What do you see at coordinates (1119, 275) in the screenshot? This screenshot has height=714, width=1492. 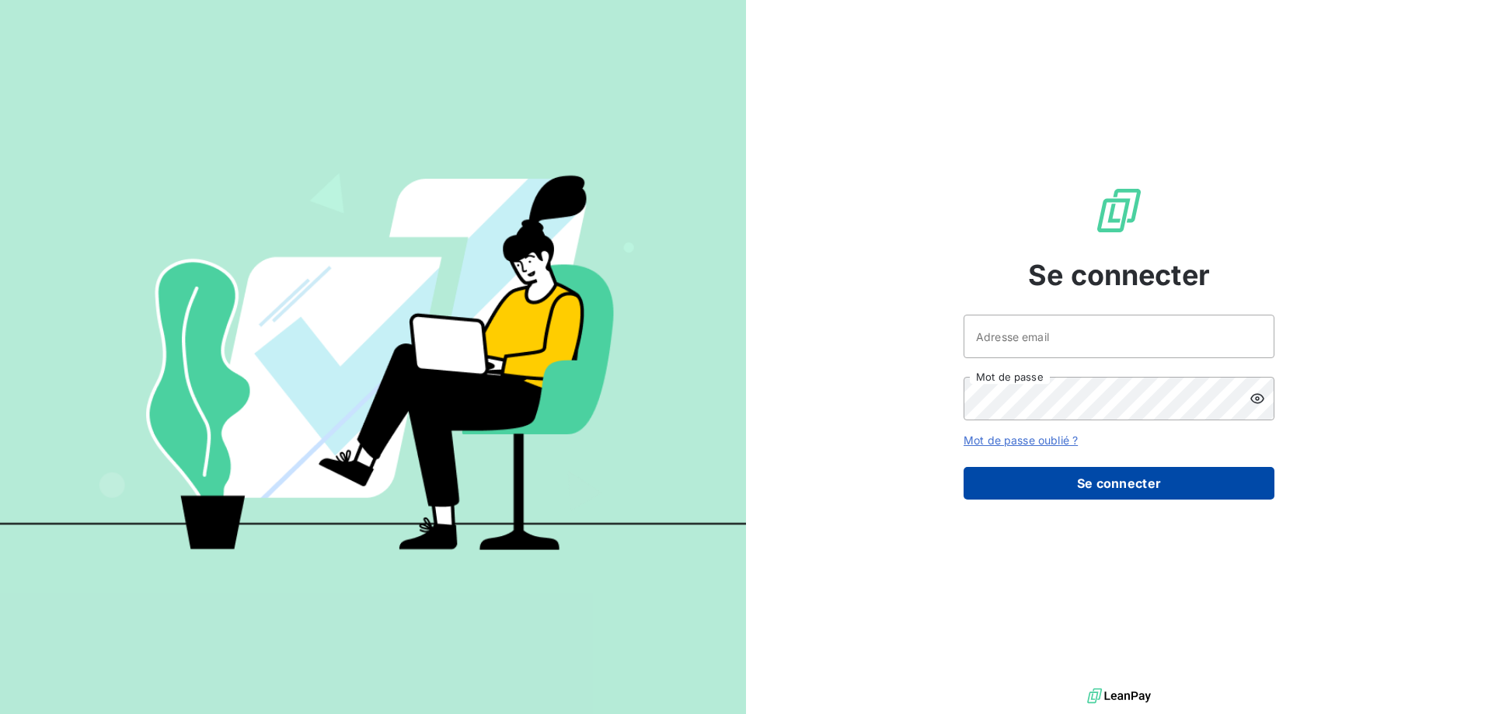 I see `span: Se connecter` at bounding box center [1119, 275].